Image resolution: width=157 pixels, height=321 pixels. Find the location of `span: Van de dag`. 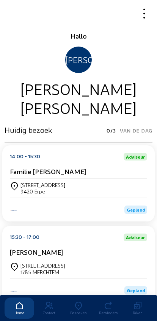

span: Van de dag is located at coordinates (136, 131).